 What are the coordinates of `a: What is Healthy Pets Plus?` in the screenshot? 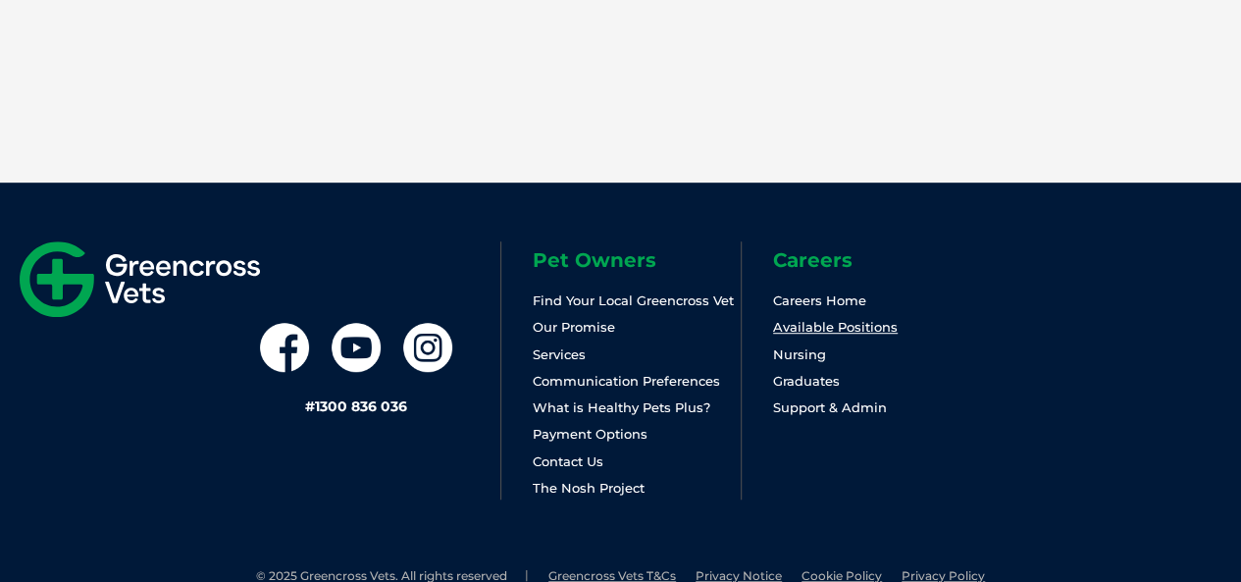 It's located at (621, 407).